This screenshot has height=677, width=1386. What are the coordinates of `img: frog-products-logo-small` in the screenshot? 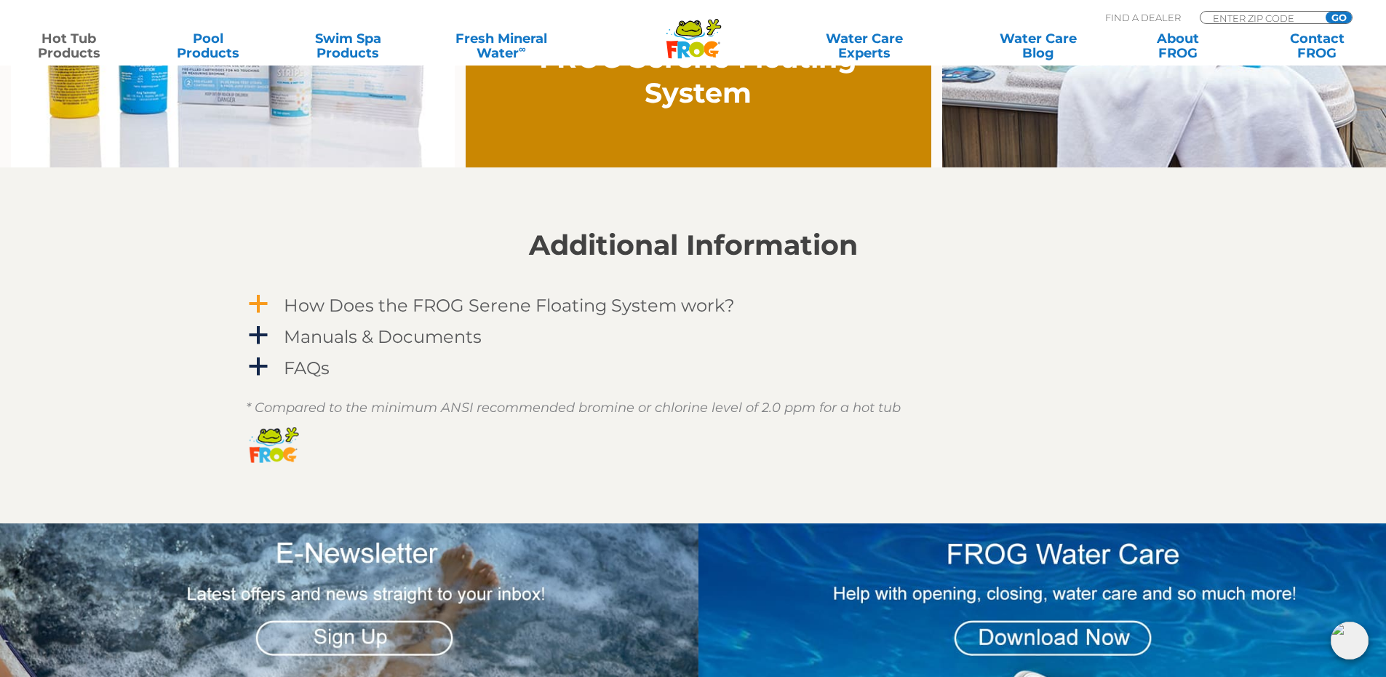 It's located at (274, 443).